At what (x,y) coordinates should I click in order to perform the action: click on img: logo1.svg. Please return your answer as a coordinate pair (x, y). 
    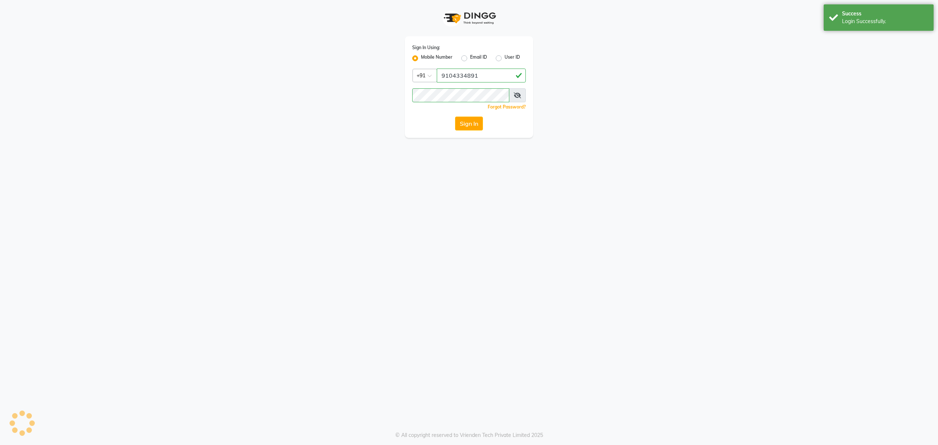
    Looking at the image, I should click on (469, 18).